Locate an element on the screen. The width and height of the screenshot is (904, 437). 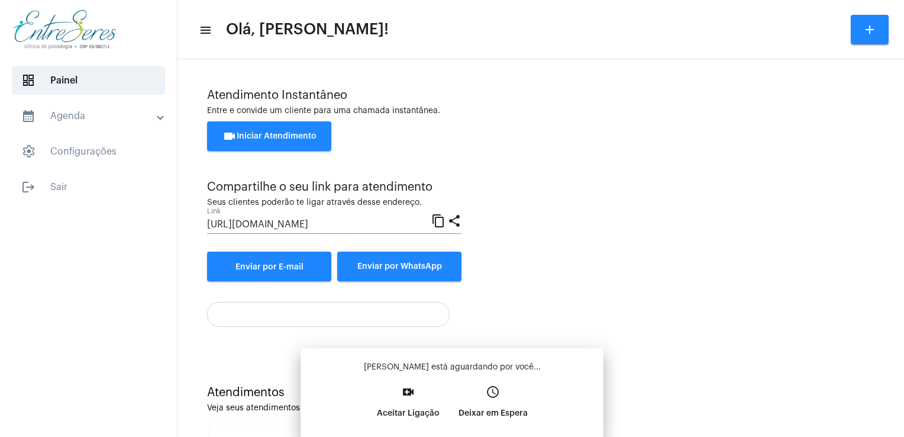
div: Atendimento Instantâneo is located at coordinates (541, 95).